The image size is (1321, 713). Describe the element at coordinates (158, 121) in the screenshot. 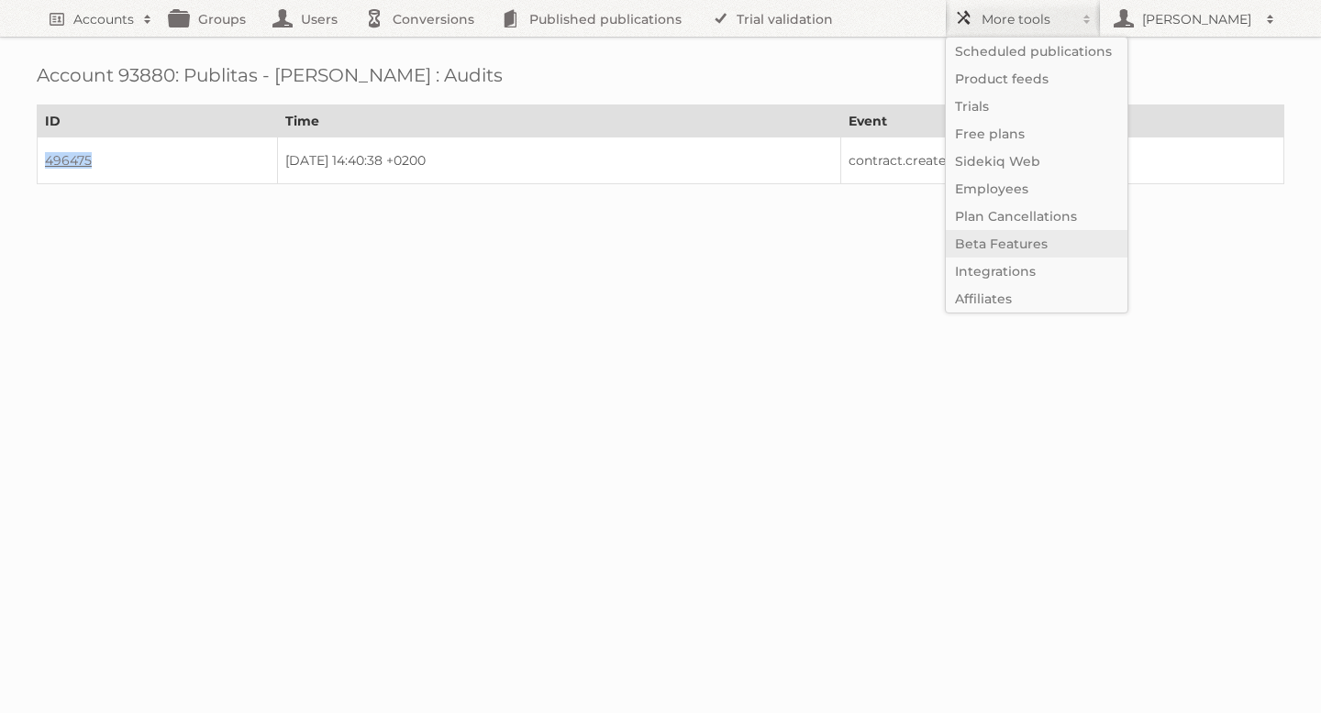

I see `th: ID` at that location.